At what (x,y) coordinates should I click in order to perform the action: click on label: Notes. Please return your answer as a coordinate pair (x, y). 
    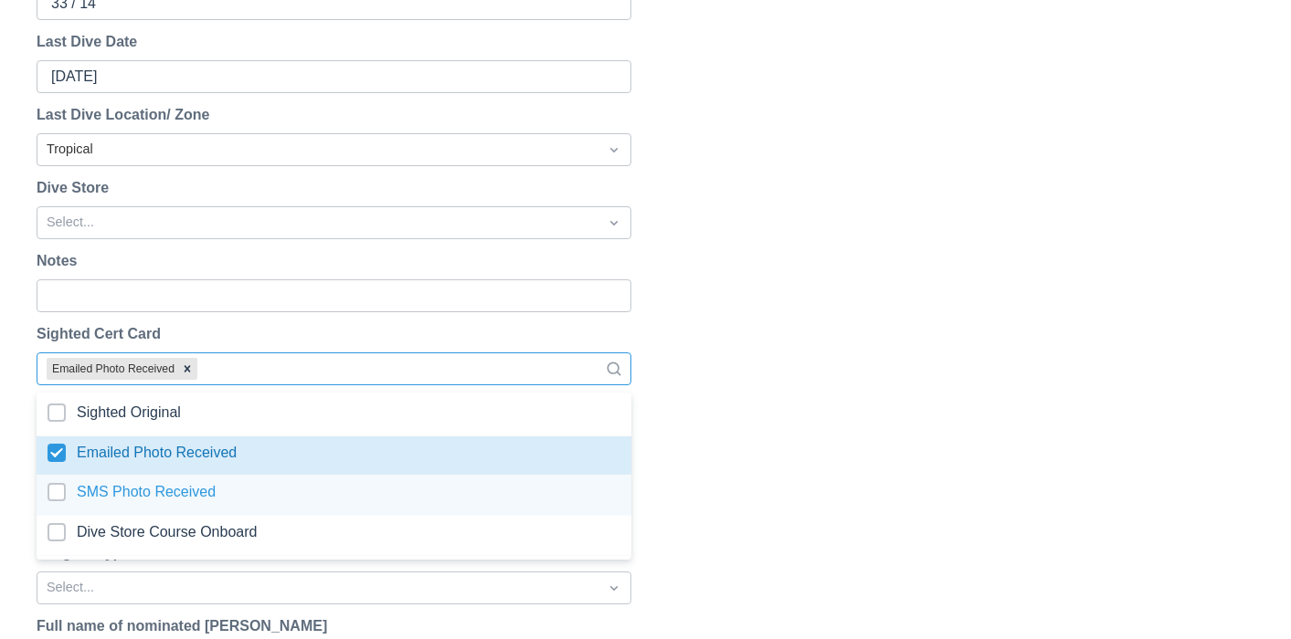
    Looking at the image, I should click on (60, 261).